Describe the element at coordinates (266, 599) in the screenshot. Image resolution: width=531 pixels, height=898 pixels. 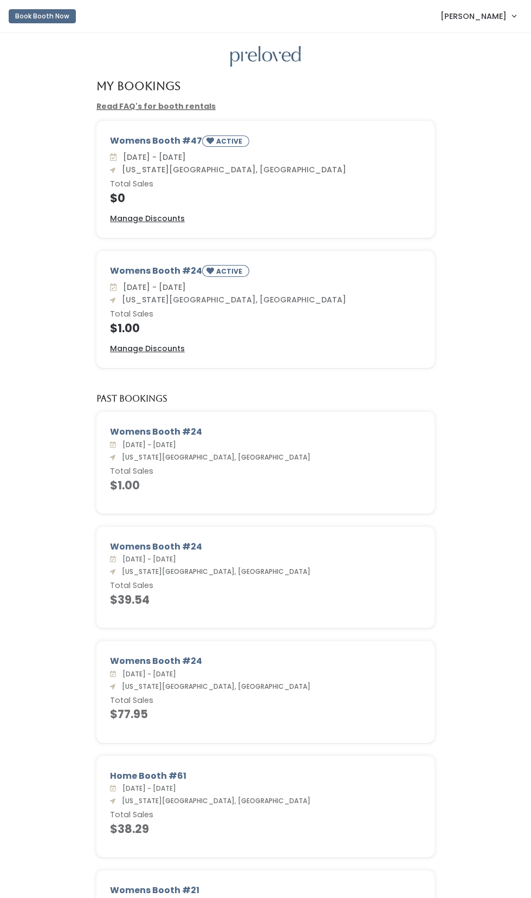
I see `h4: $39.54` at that location.